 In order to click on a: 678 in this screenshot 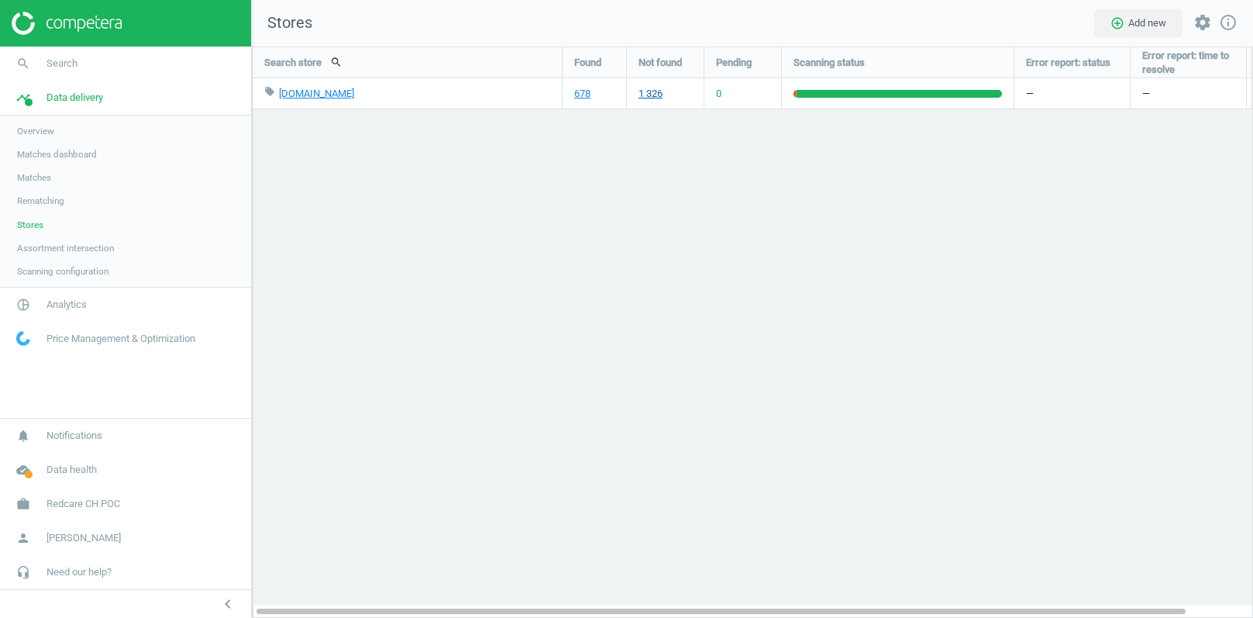, I will do `click(582, 94)`.